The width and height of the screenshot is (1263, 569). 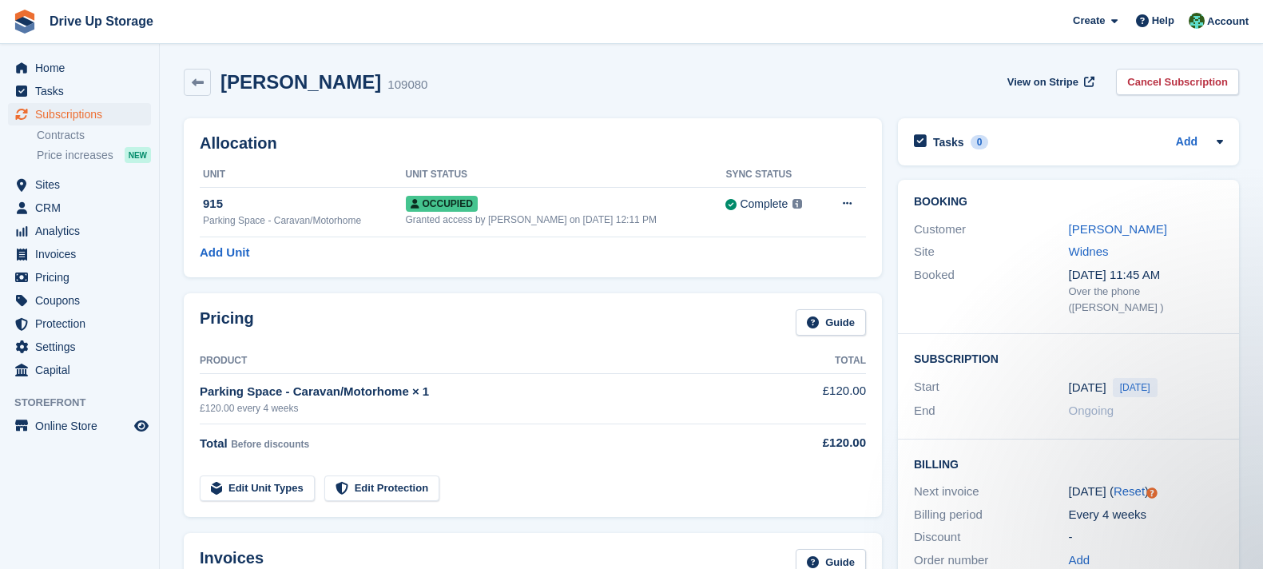 I want to click on span: Create, so click(x=1089, y=21).